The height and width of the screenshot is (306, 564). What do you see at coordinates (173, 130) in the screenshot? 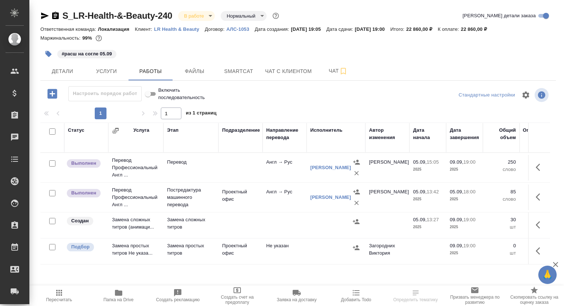
I see `div: Этап` at bounding box center [173, 130].